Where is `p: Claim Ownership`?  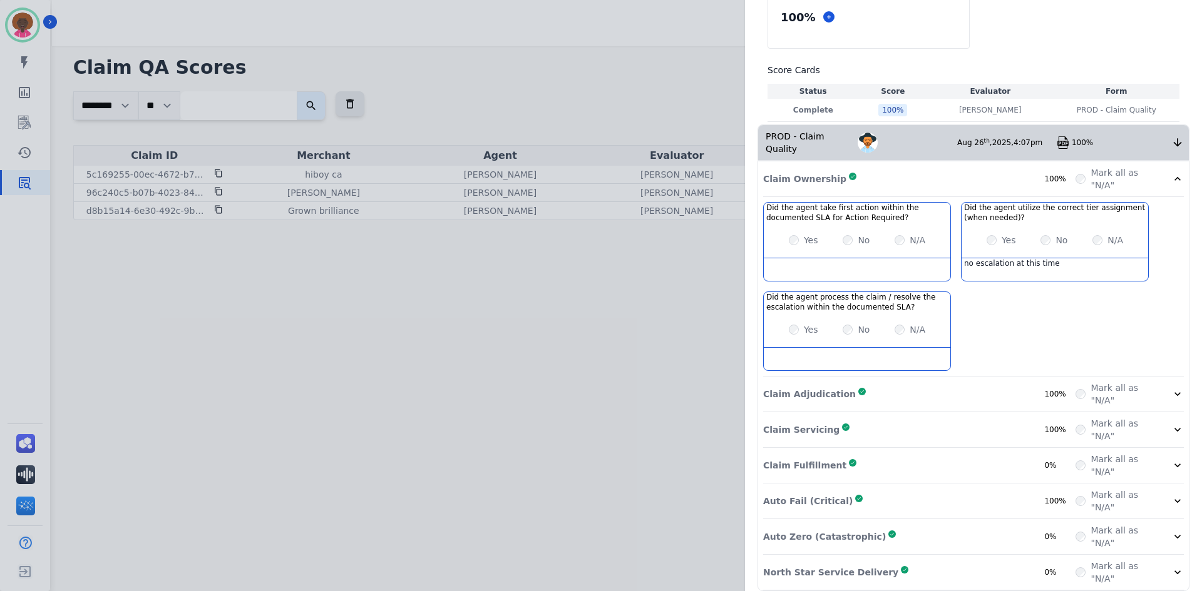 p: Claim Ownership is located at coordinates (804, 179).